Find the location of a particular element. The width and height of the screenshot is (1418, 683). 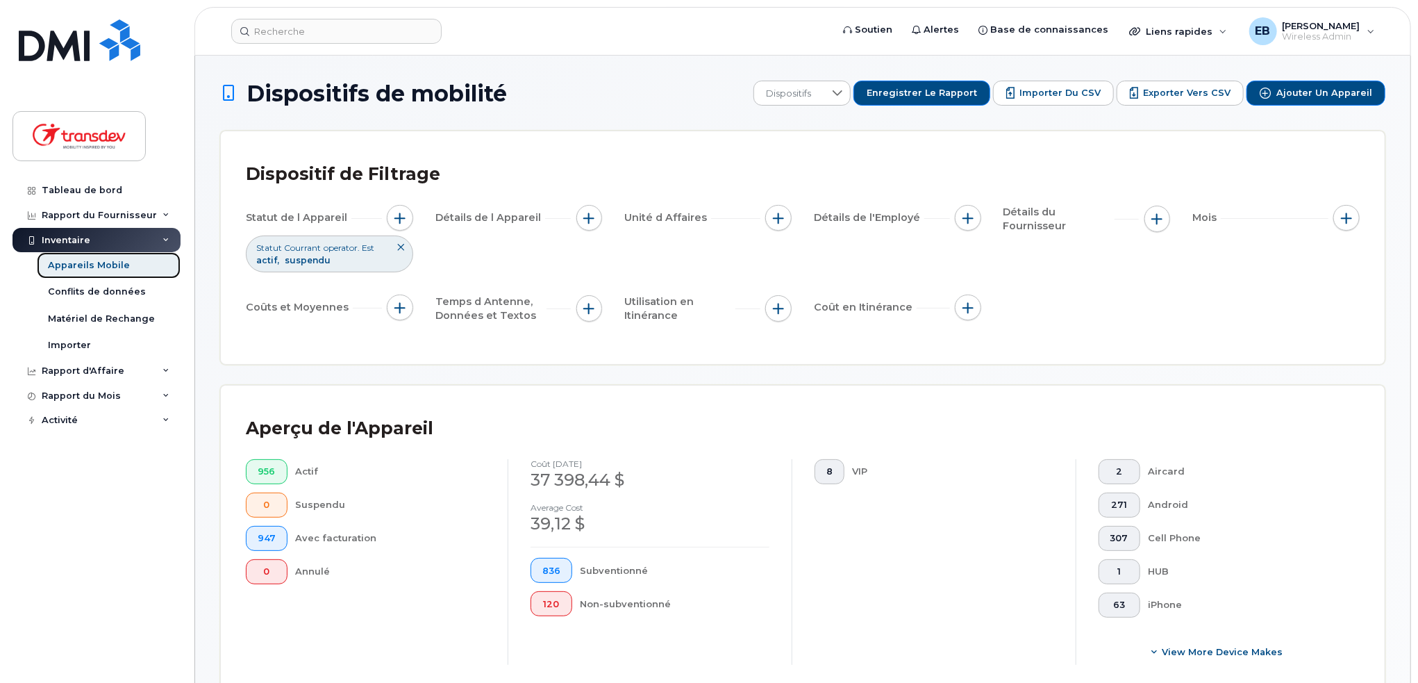

span: operator. Est is located at coordinates (349, 247).